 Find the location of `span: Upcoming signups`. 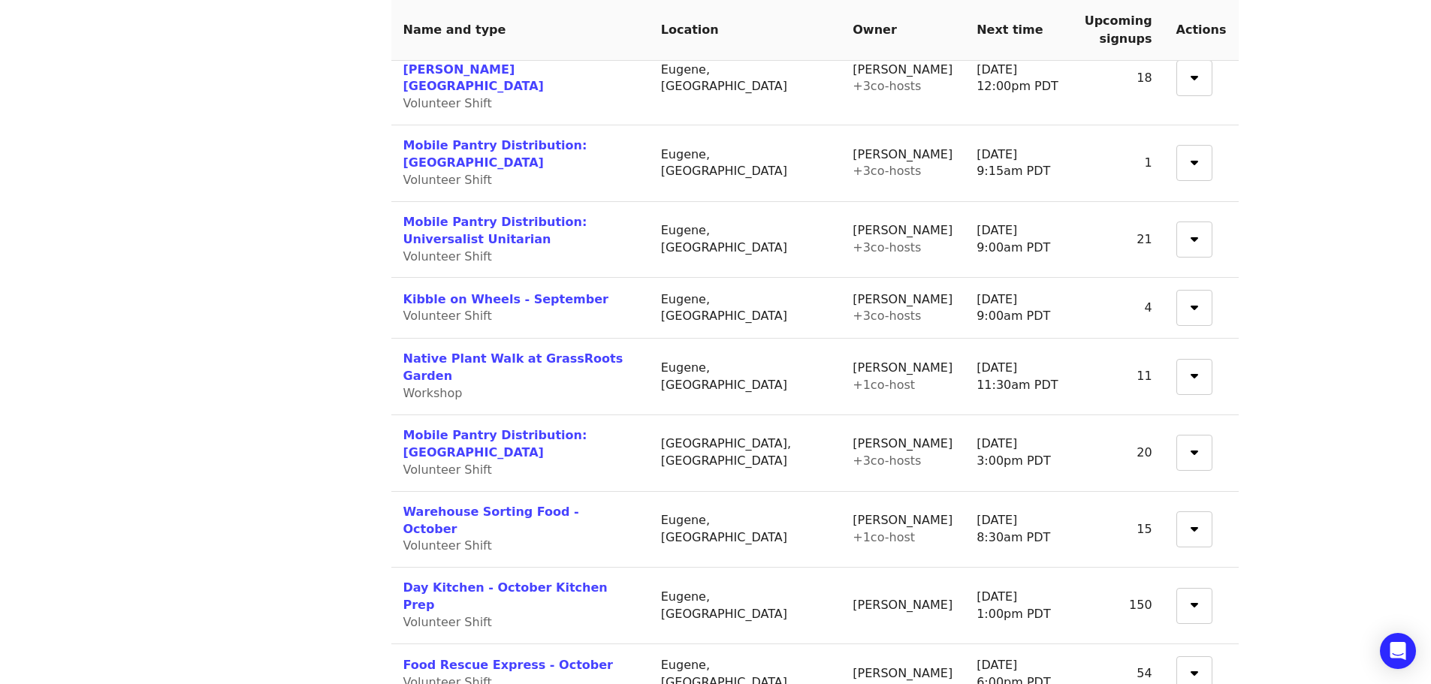

span: Upcoming signups is located at coordinates (1119, 29).